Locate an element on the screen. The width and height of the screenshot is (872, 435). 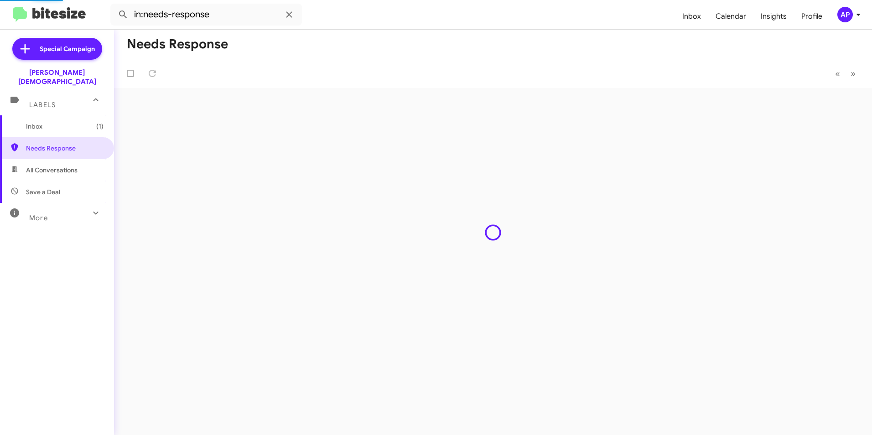
span: (1) is located at coordinates (100, 126).